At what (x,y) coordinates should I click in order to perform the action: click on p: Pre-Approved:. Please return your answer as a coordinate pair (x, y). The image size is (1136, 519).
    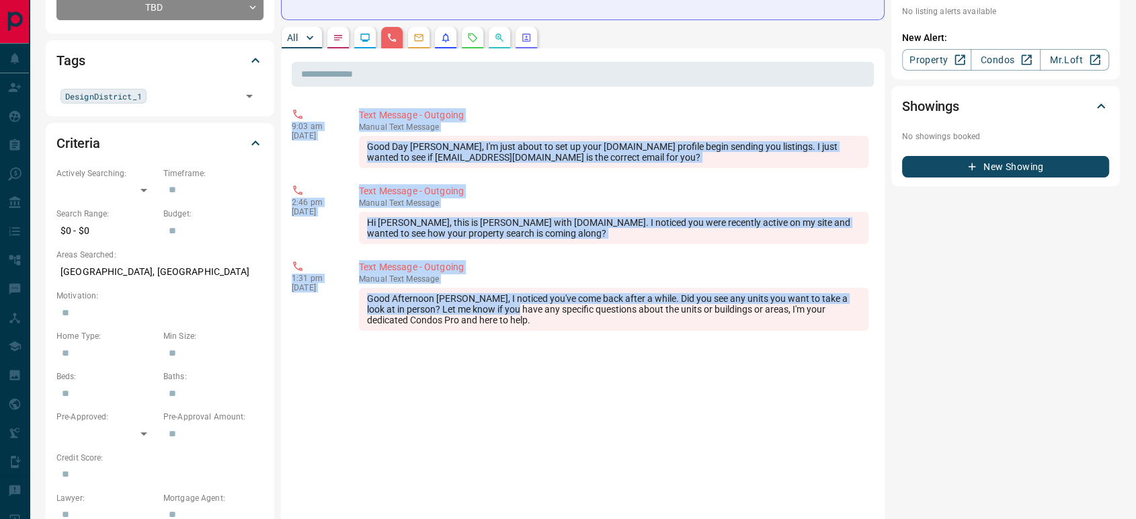
    Looking at the image, I should click on (106, 417).